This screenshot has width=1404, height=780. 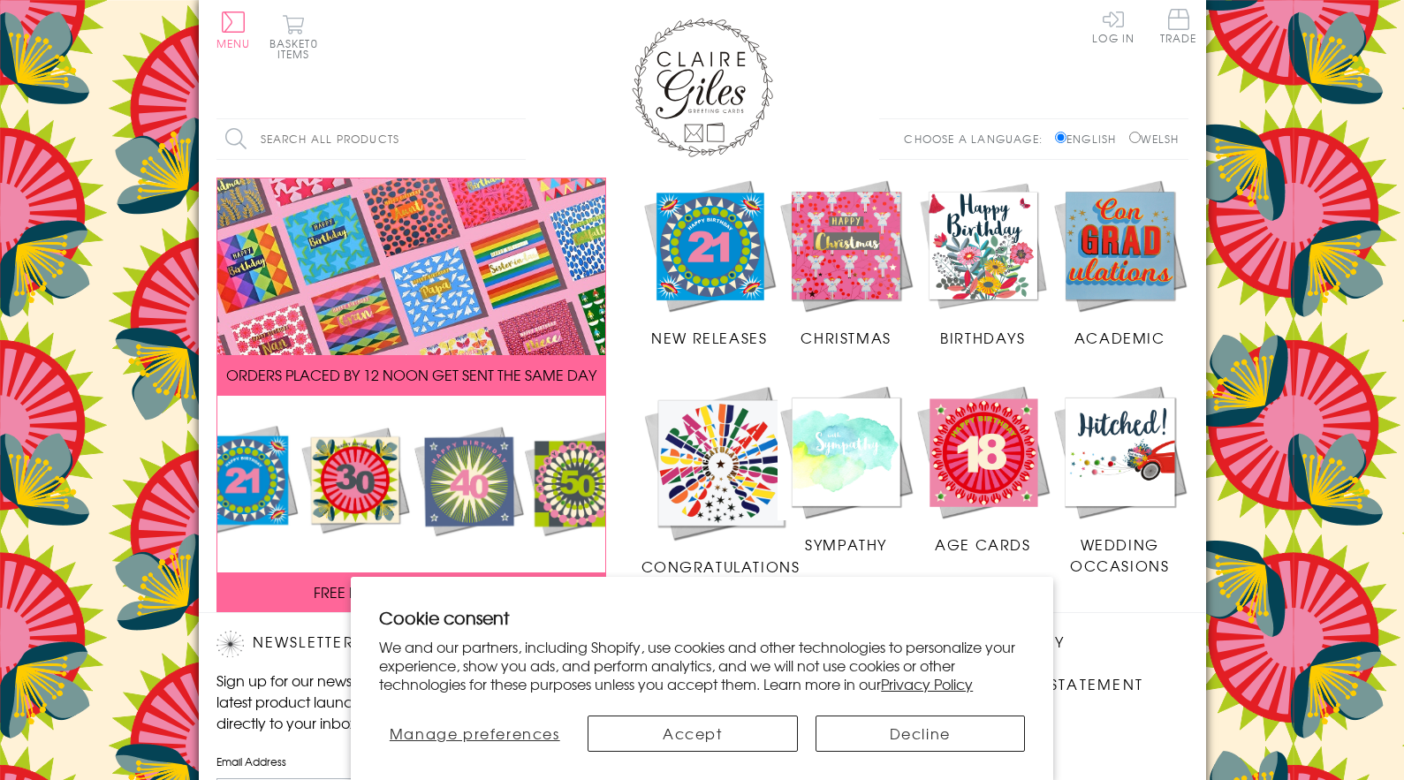 I want to click on span: FREE P&P ON ALL UK ORDERS, so click(x=411, y=592).